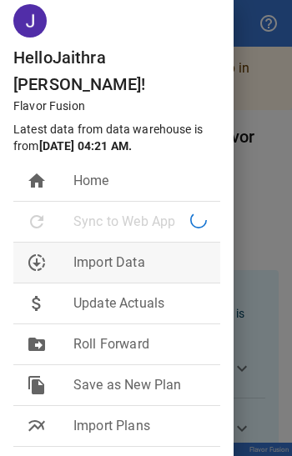 The height and width of the screenshot is (456, 292). I want to click on span: Roll Forward, so click(140, 345).